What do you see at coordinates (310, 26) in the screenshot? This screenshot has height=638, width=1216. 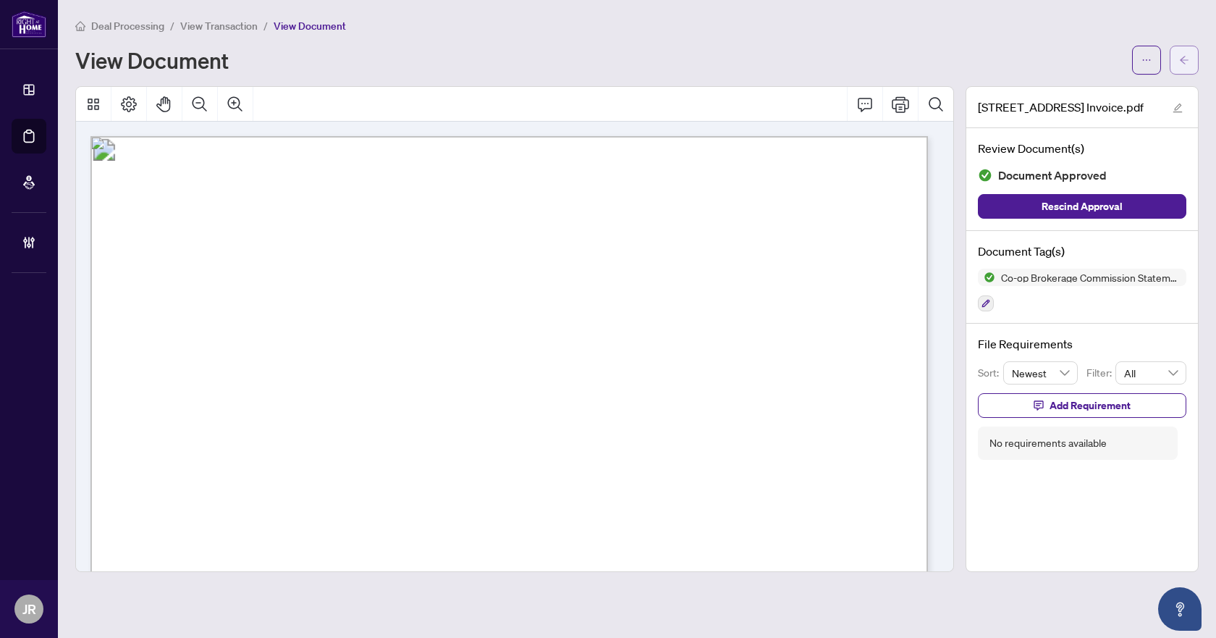 I see `span: View Document` at bounding box center [310, 26].